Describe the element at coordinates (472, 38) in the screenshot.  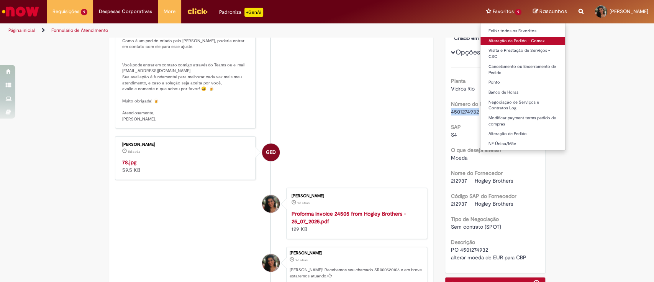
I see `dt: Criado em` at that location.